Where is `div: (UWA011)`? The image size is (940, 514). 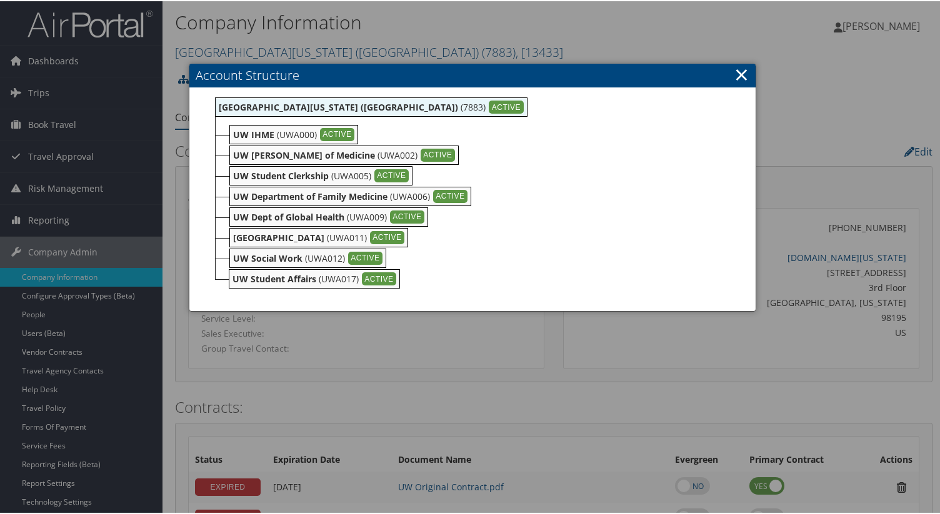 div: (UWA011) is located at coordinates (319, 236).